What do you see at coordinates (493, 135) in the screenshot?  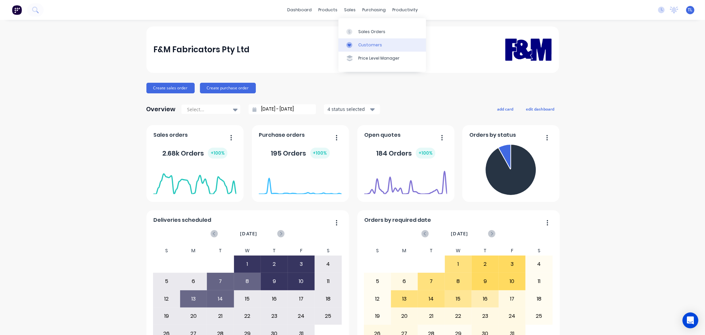 I see `span: Orders by status` at bounding box center [493, 135].